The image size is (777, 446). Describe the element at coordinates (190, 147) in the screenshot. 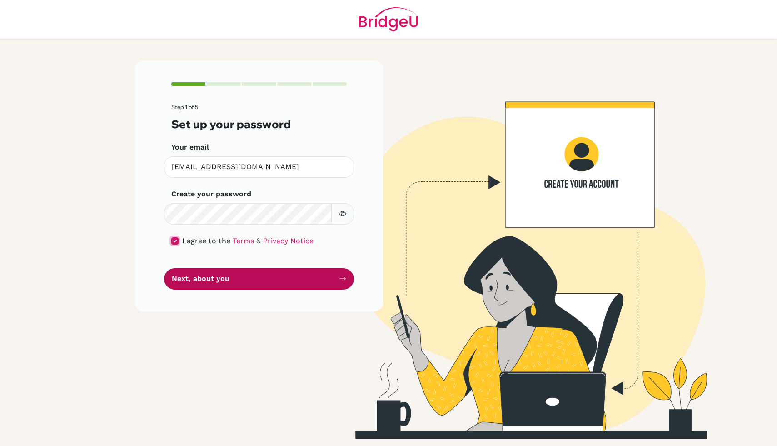

I see `label: Your email` at that location.